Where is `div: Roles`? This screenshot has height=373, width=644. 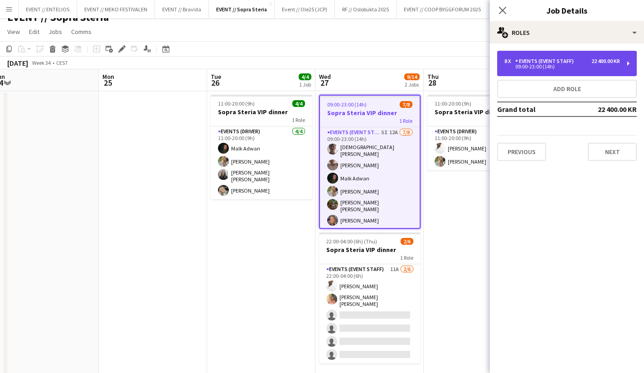 div: Roles is located at coordinates (567, 33).